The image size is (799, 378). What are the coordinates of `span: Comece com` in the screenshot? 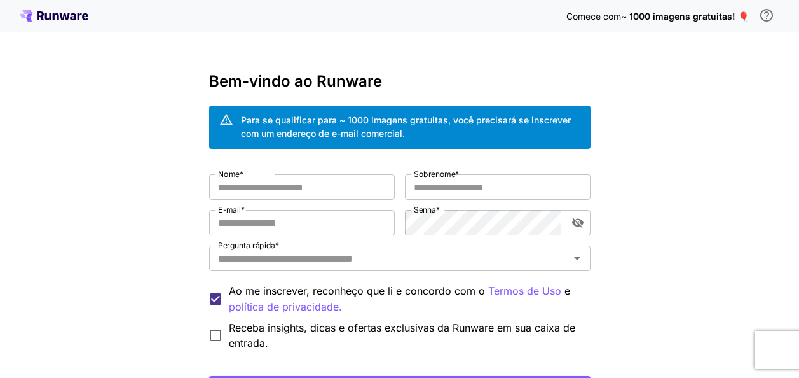 It's located at (594, 16).